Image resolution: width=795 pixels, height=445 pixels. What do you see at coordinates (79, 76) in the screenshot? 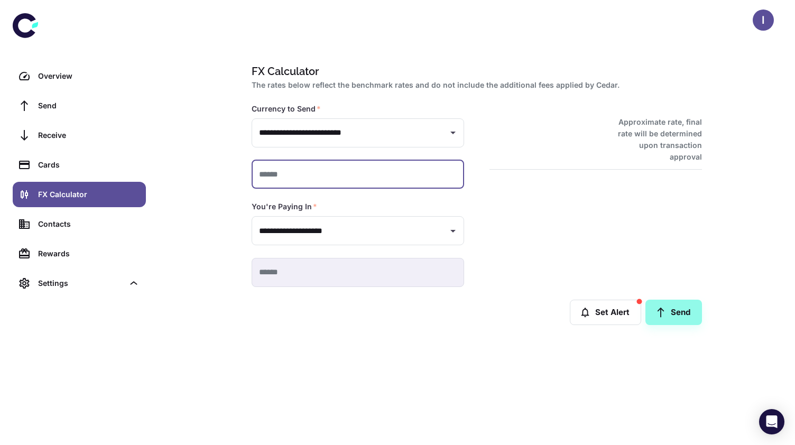
I see `a: Overview` at bounding box center [79, 76].